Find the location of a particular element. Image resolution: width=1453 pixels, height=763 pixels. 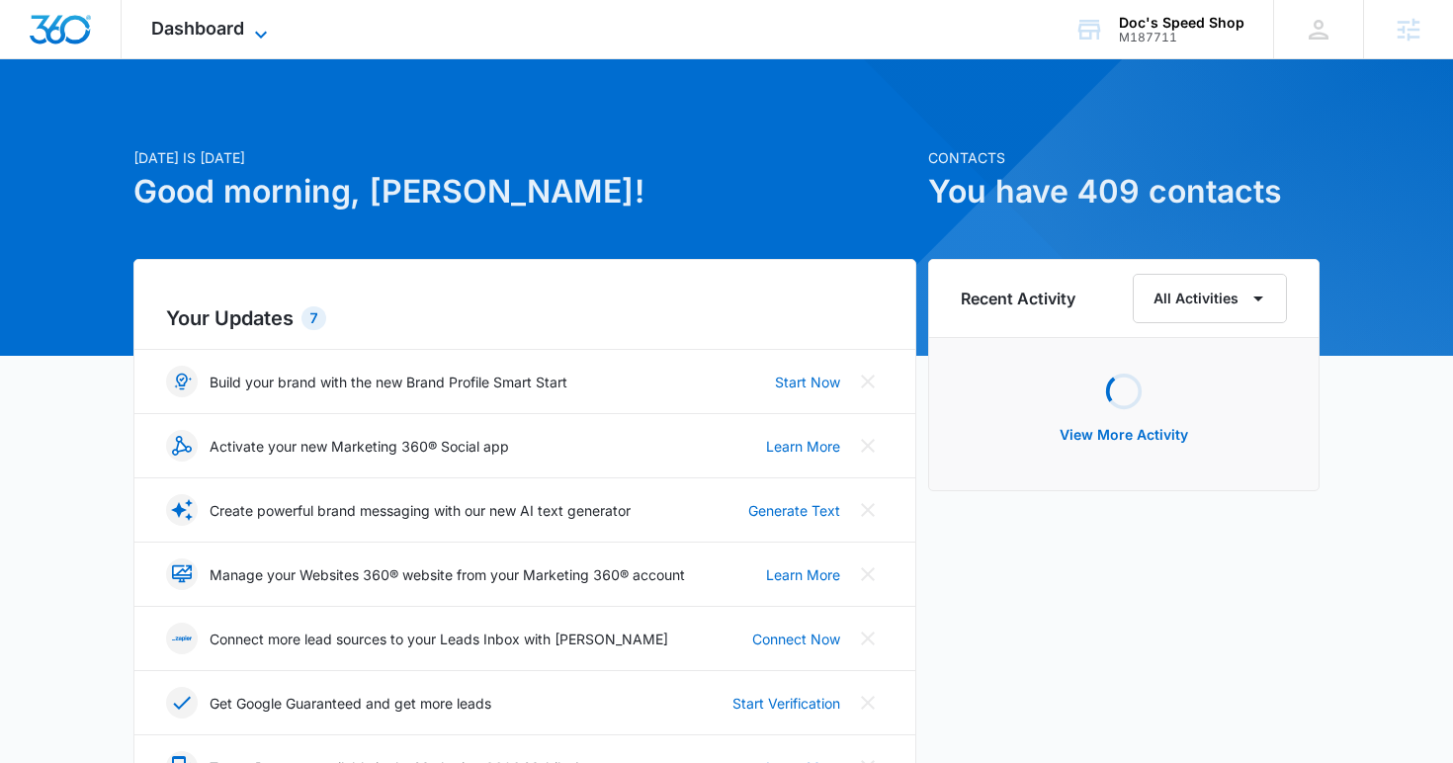

h2: Your Updates is located at coordinates (525, 318).